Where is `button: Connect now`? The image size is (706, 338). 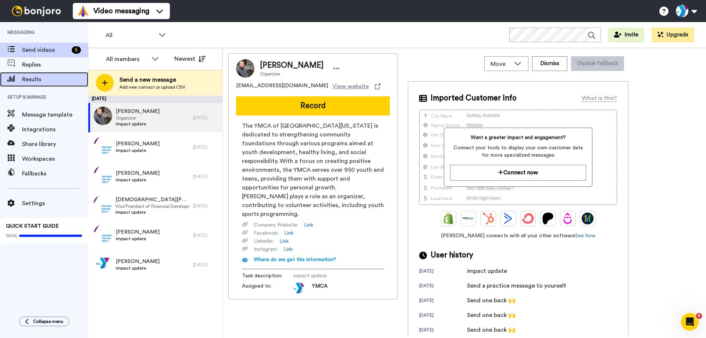 button: Connect now is located at coordinates (518, 172).